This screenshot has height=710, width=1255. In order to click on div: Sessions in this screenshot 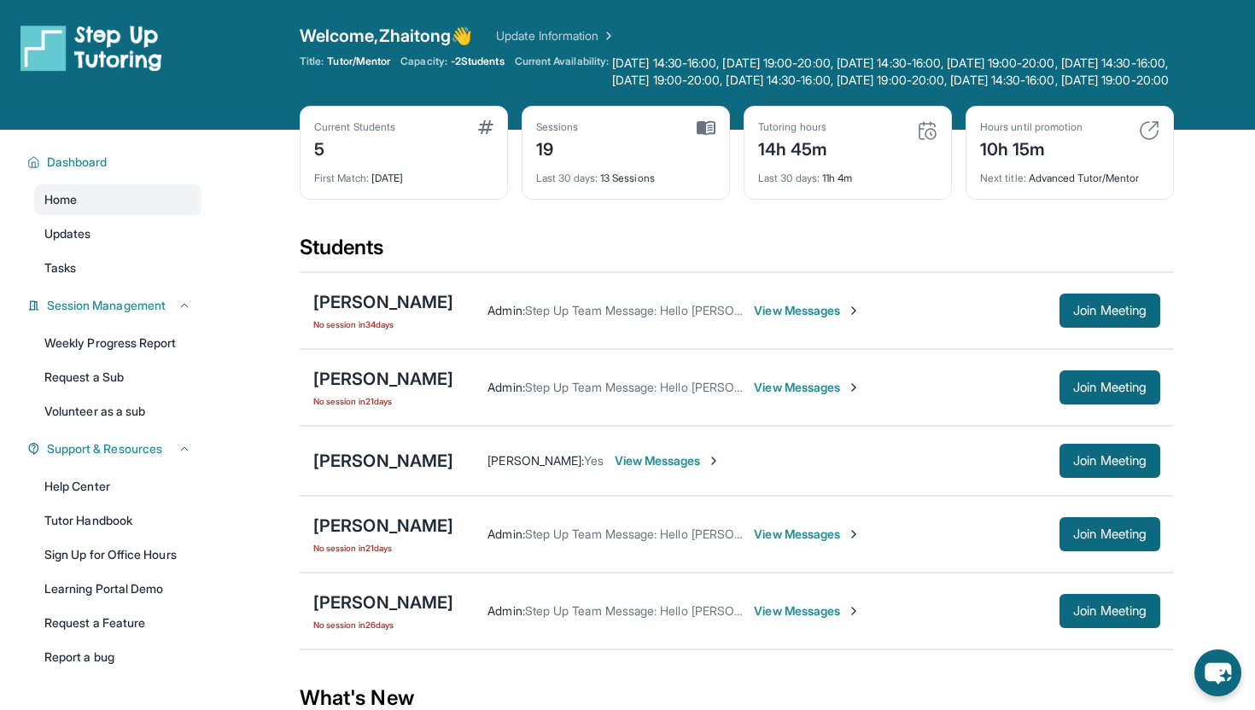, I will do `click(557, 127)`.